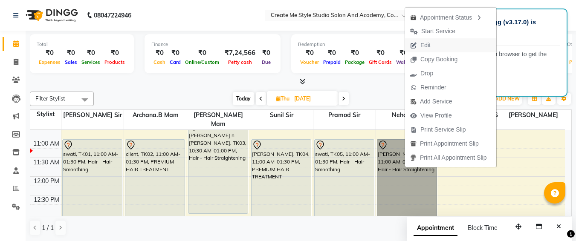 The height and width of the screenshot is (241, 576). I want to click on span: Pramod sir, so click(344, 115).